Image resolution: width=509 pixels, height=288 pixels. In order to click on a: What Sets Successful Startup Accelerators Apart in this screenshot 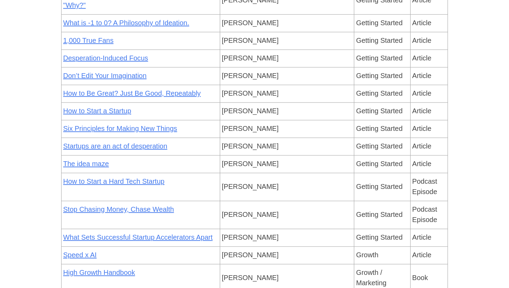, I will do `click(138, 237)`.